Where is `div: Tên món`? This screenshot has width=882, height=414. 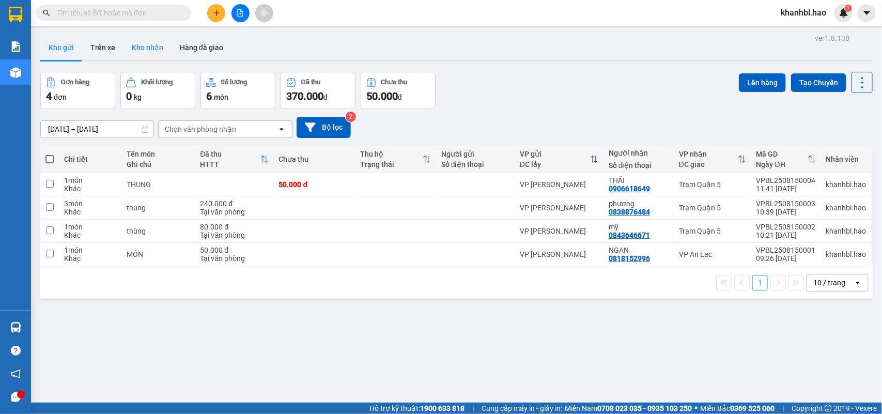
div: Tên món is located at coordinates (158, 154).